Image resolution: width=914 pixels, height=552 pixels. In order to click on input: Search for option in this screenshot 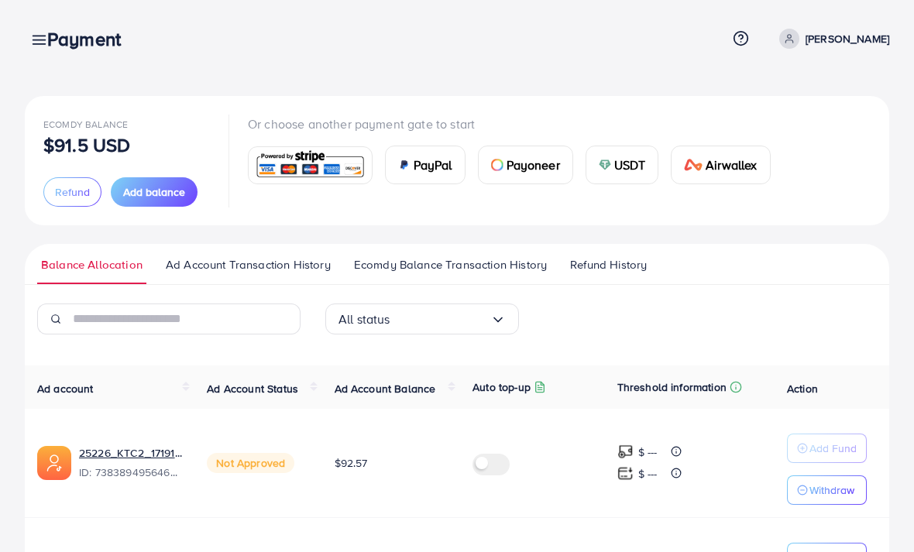, I will do `click(440, 319)`.